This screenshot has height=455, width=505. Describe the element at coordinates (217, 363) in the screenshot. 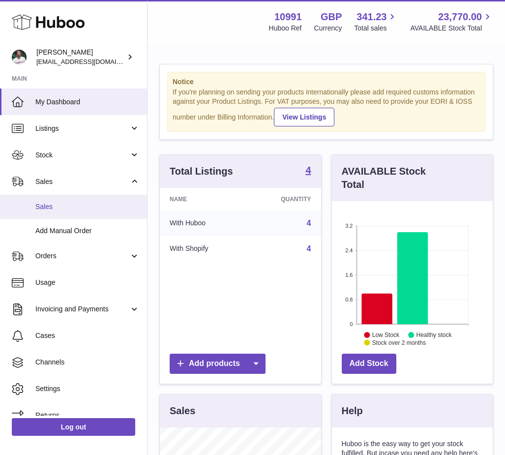

I see `a: Add products` at that location.